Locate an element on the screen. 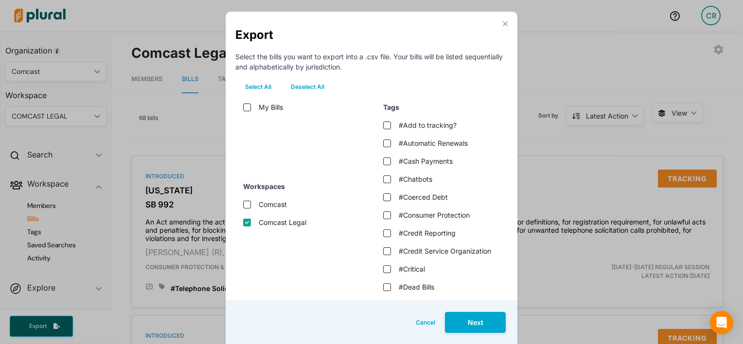 This screenshot has width=743, height=344. label: #Coerced Debt is located at coordinates (423, 197).